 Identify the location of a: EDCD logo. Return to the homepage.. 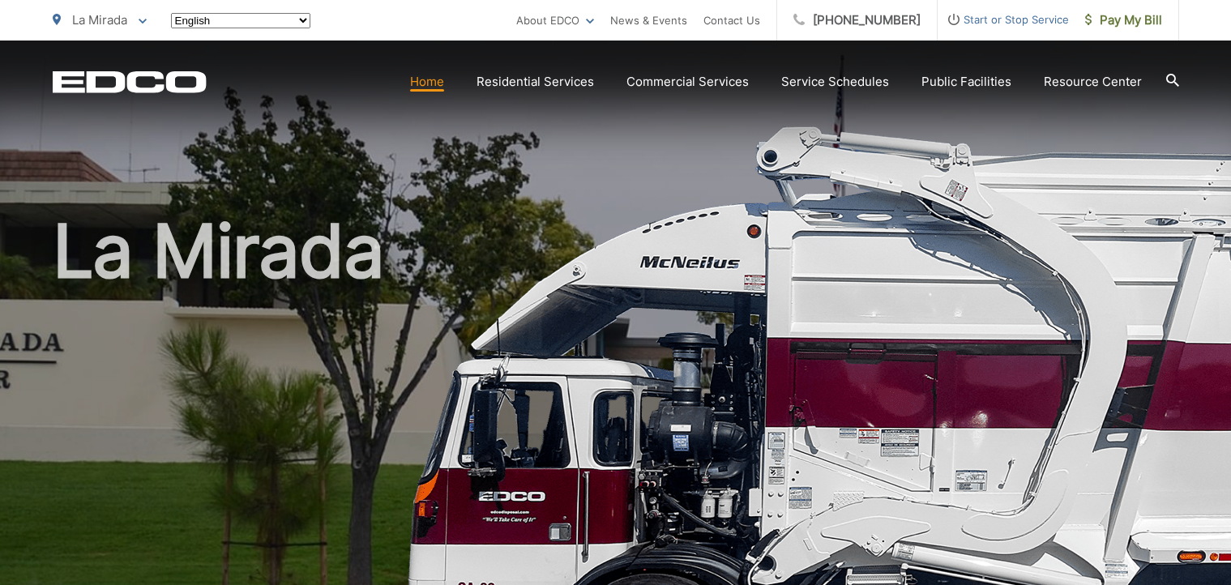
(130, 82).